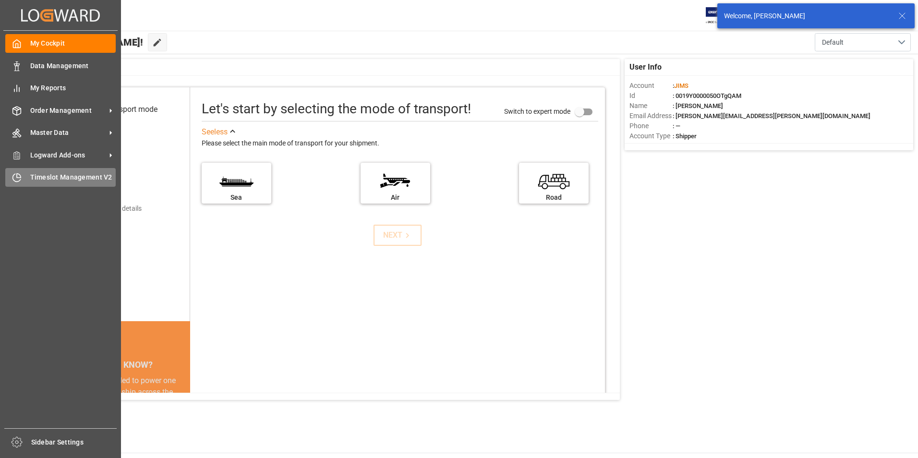  What do you see at coordinates (651, 126) in the screenshot?
I see `span: Phone` at bounding box center [651, 126].